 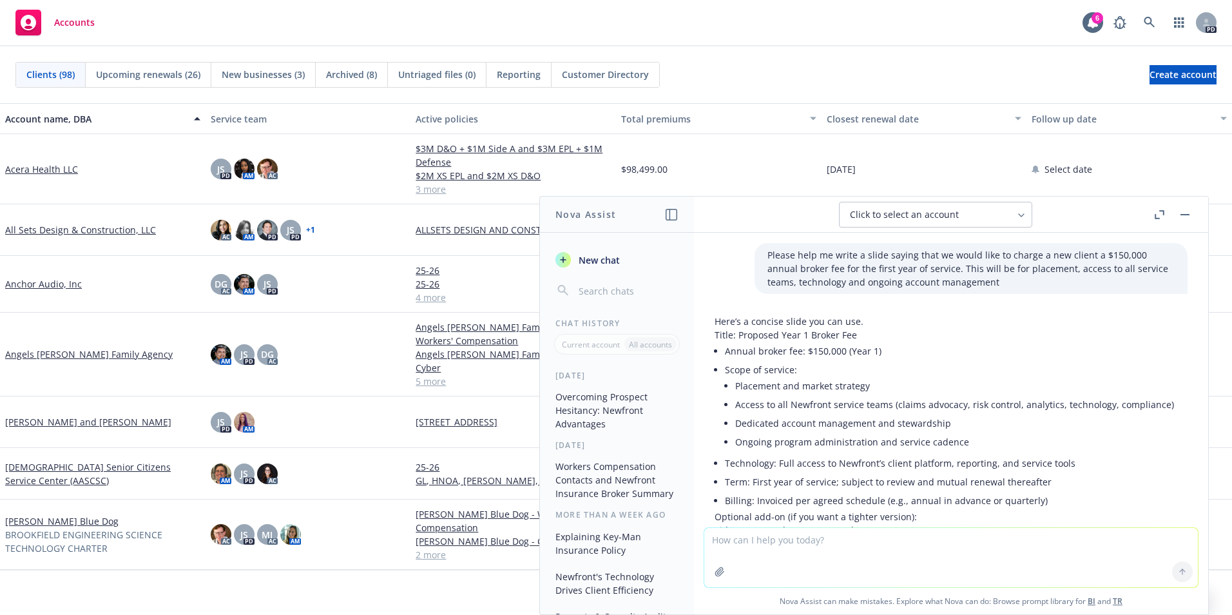 I want to click on a: Accounts, so click(x=55, y=23).